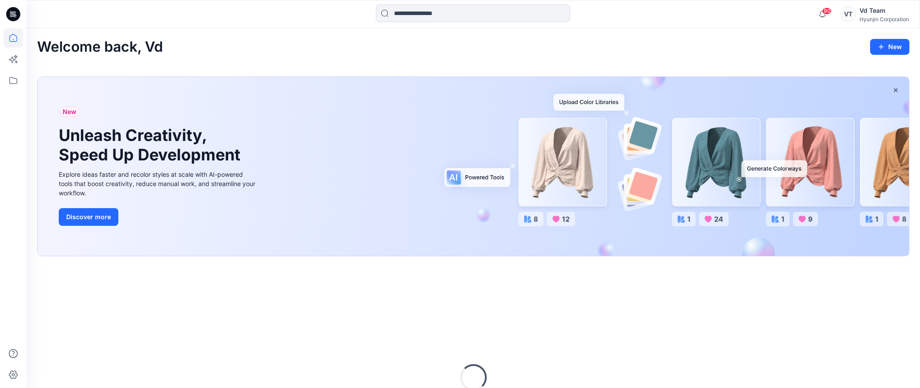 This screenshot has height=388, width=920. I want to click on button: New, so click(889, 47).